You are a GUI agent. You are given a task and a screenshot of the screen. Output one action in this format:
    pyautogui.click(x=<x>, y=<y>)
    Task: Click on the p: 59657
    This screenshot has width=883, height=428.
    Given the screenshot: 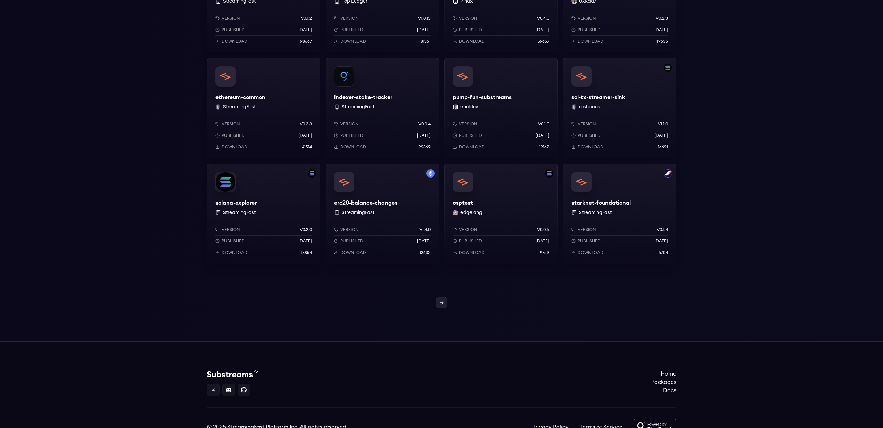 What is the action you would take?
    pyautogui.click(x=544, y=41)
    